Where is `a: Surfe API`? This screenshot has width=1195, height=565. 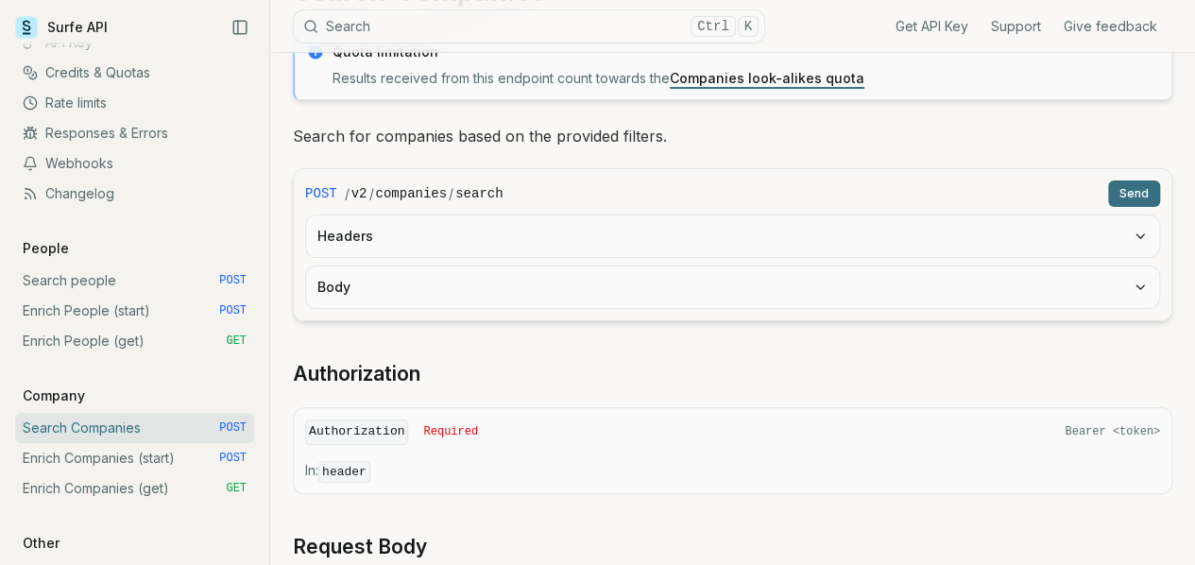 a: Surfe API is located at coordinates (61, 27).